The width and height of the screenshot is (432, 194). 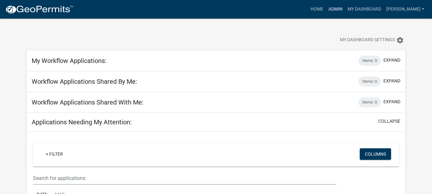 What do you see at coordinates (375, 154) in the screenshot?
I see `button: Columns` at bounding box center [375, 154].